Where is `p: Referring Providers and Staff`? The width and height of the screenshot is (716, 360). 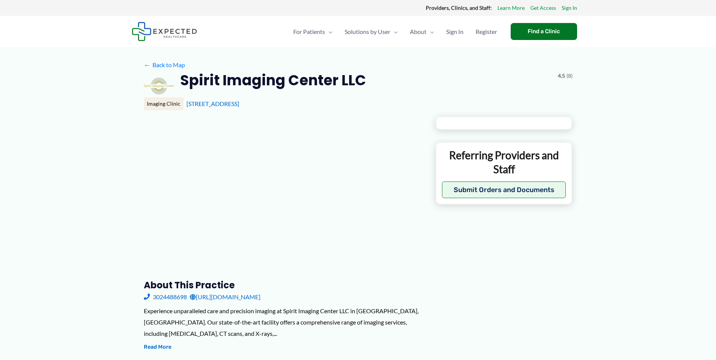 p: Referring Providers and Staff is located at coordinates (504, 162).